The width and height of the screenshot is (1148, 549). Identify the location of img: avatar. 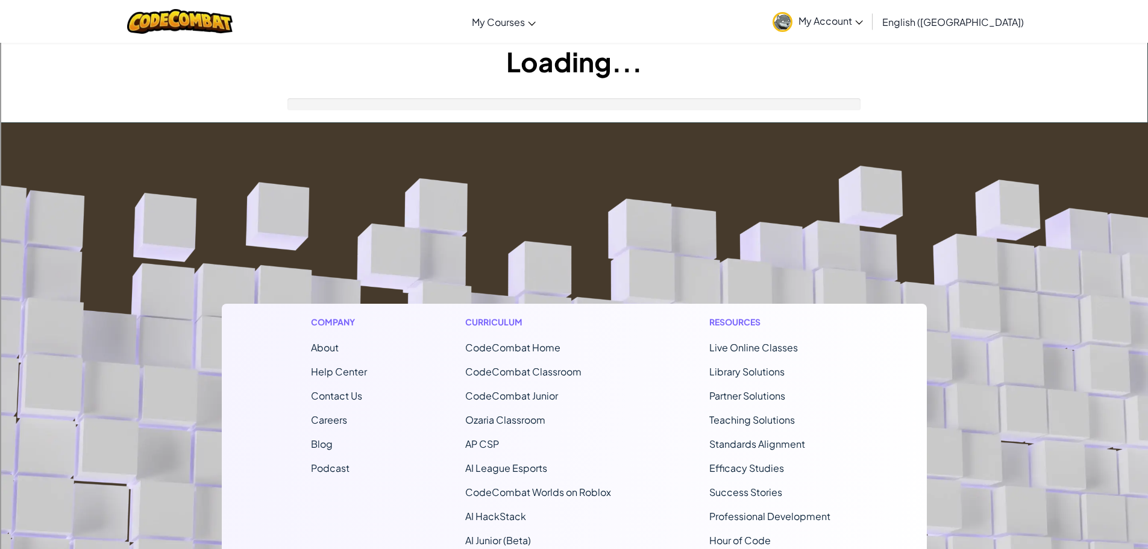
(782, 22).